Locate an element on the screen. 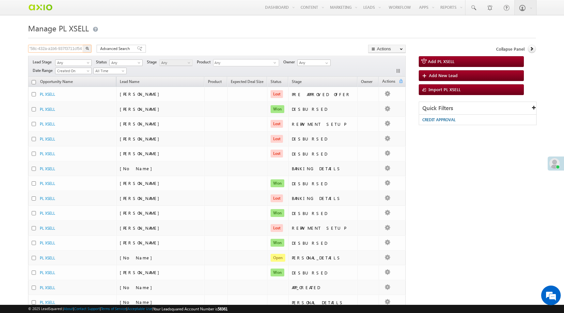  a: Status is located at coordinates (276, 82).